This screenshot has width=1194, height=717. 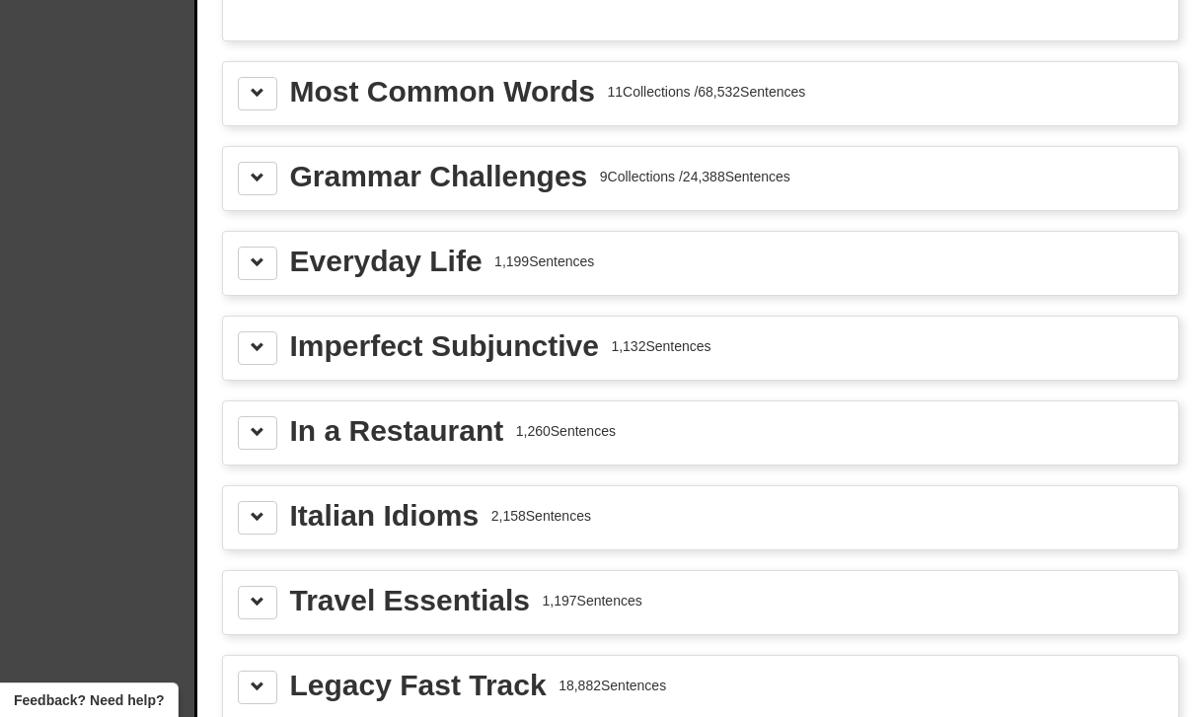 I want to click on div: 1,199 Sentences, so click(x=544, y=261).